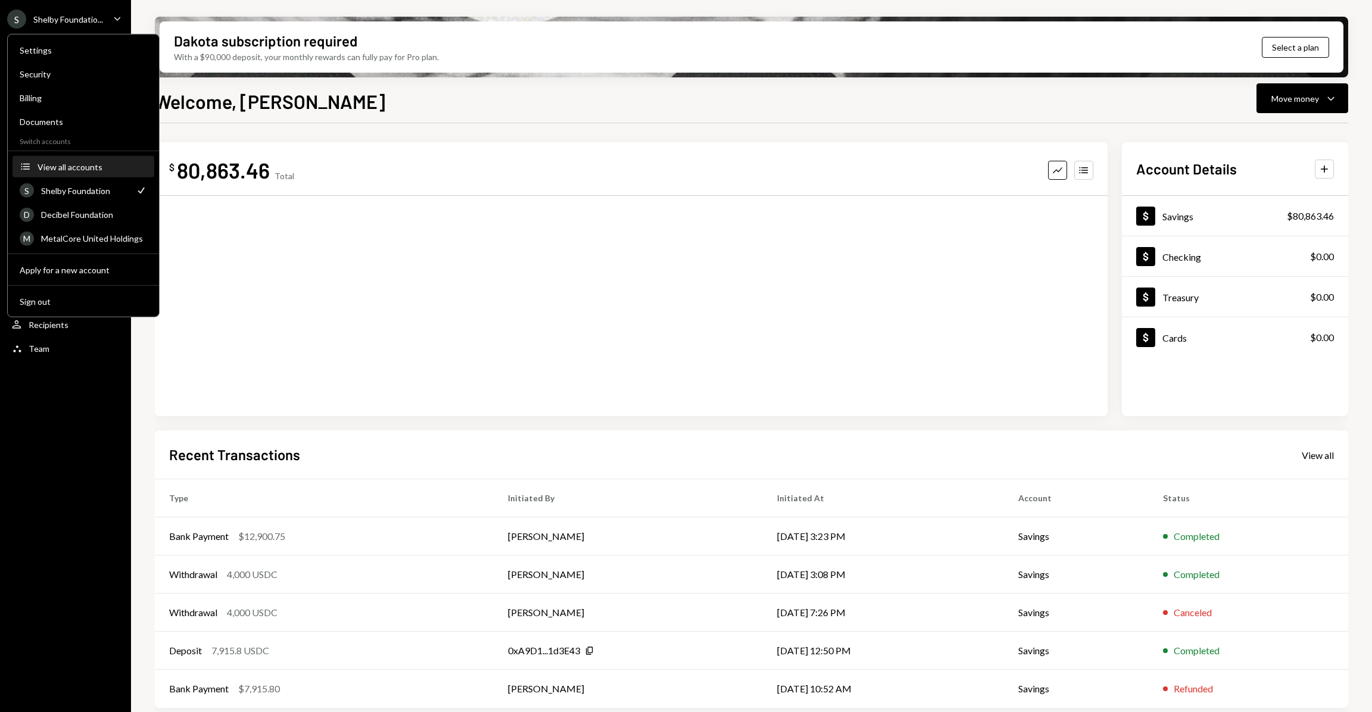 This screenshot has height=712, width=1372. I want to click on a: Recipients, so click(65, 324).